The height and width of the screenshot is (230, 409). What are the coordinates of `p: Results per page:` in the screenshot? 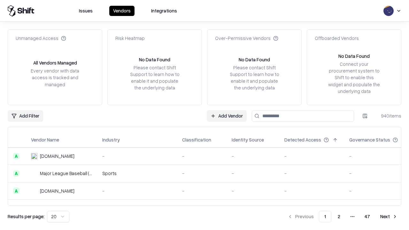 It's located at (26, 216).